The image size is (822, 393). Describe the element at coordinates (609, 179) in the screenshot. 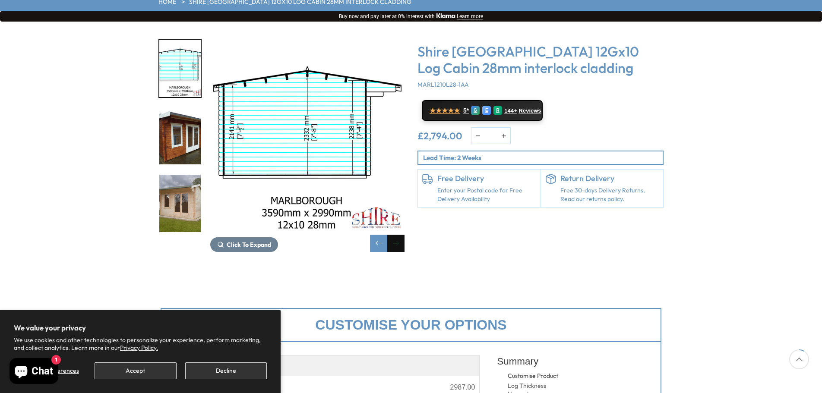

I see `h6: Return Delivery` at that location.